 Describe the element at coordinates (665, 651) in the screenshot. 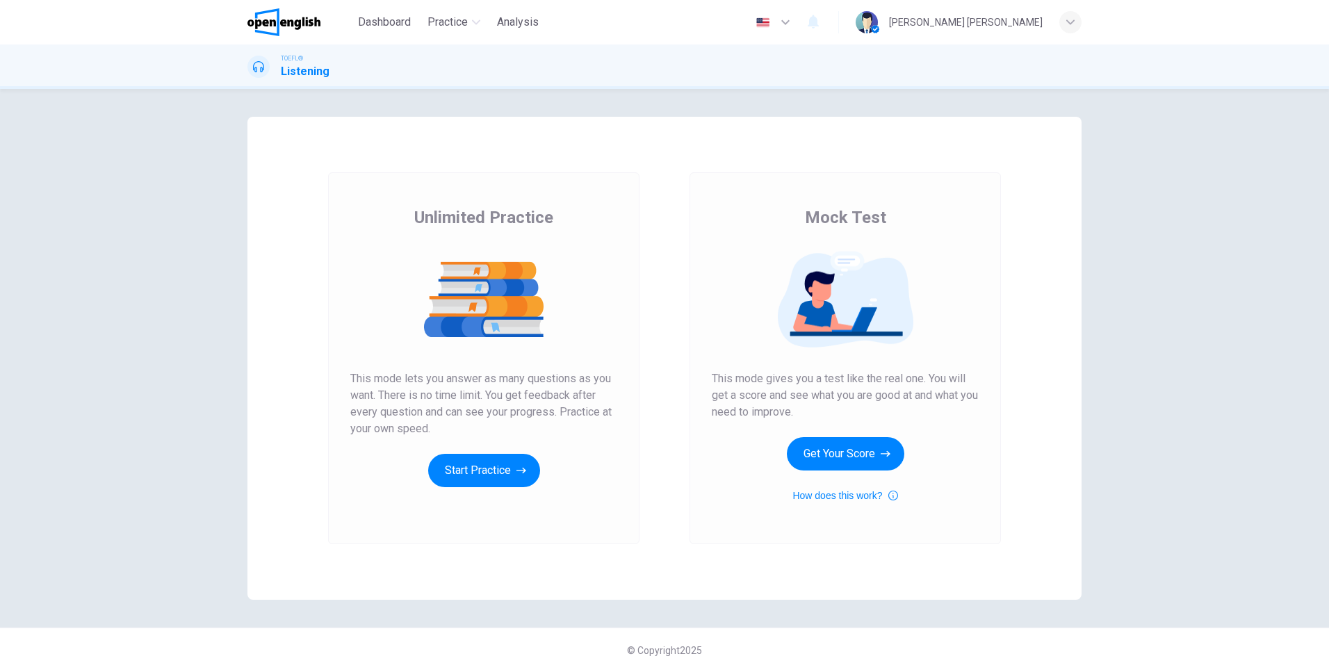

I see `span: © Copyright 2025` at that location.